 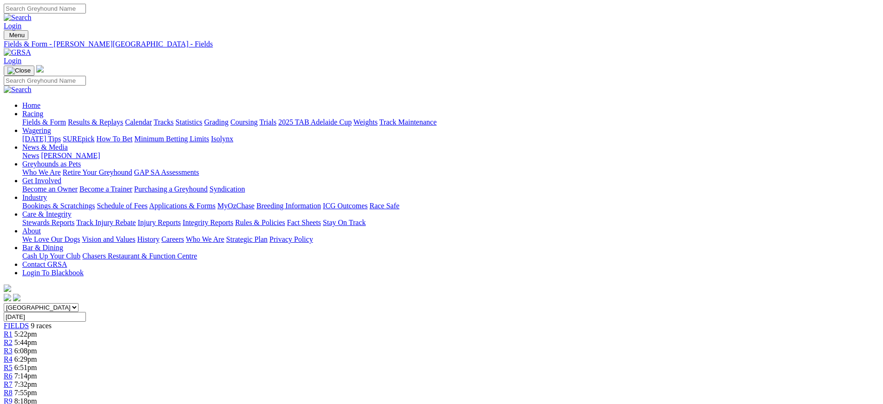 What do you see at coordinates (16, 325) in the screenshot?
I see `span: FIELDS` at bounding box center [16, 325].